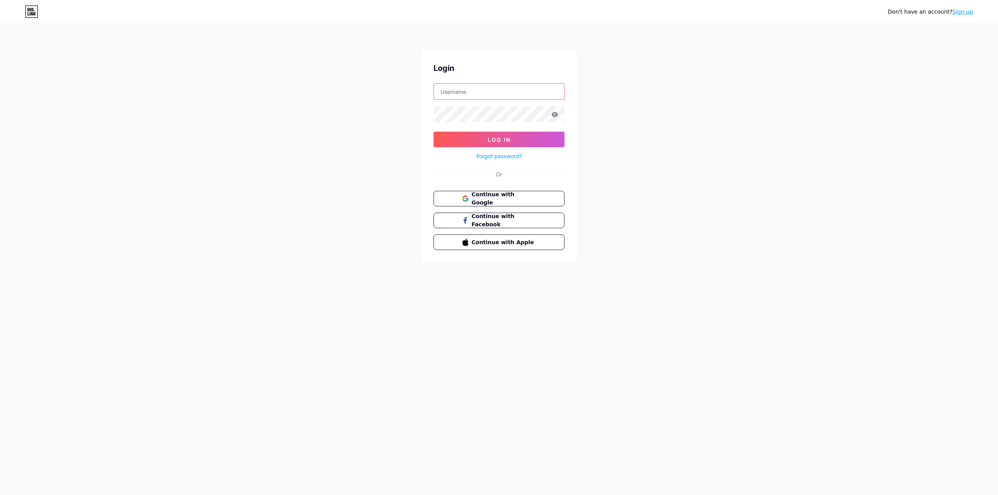  What do you see at coordinates (962, 12) in the screenshot?
I see `a: Sign up` at bounding box center [962, 12].